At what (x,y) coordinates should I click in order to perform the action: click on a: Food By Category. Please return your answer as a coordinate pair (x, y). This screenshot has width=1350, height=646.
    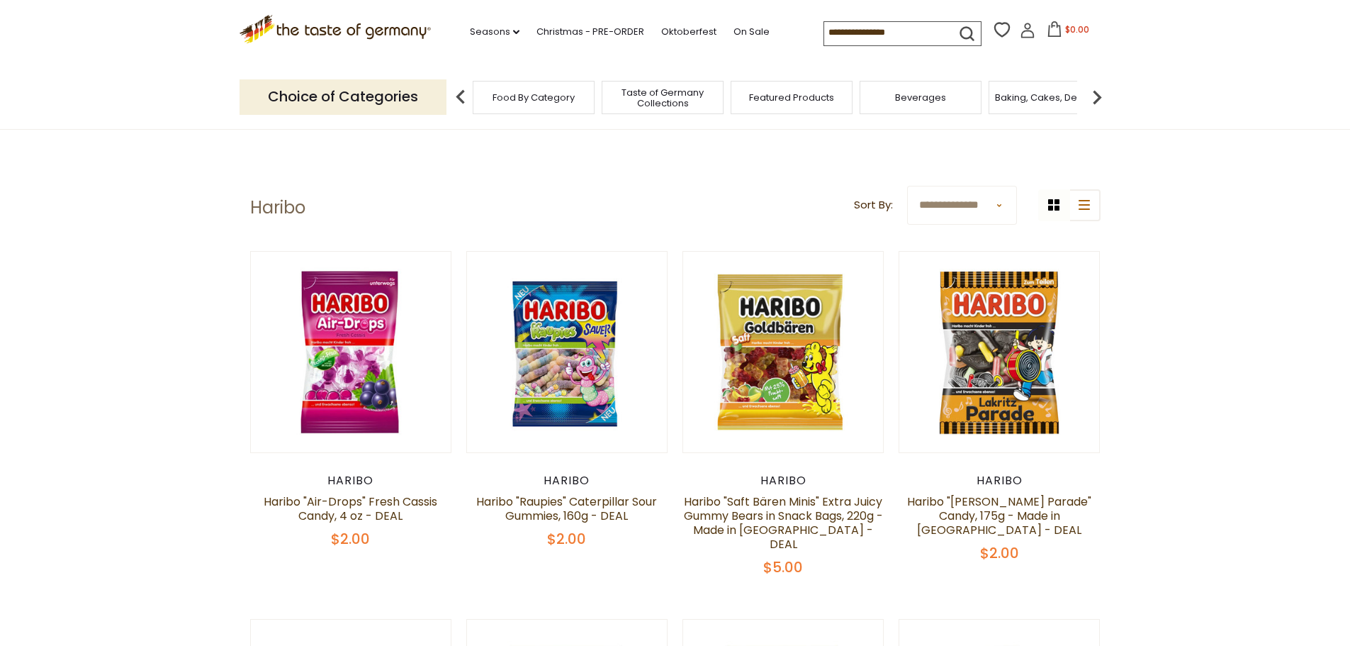
    Looking at the image, I should click on (534, 97).